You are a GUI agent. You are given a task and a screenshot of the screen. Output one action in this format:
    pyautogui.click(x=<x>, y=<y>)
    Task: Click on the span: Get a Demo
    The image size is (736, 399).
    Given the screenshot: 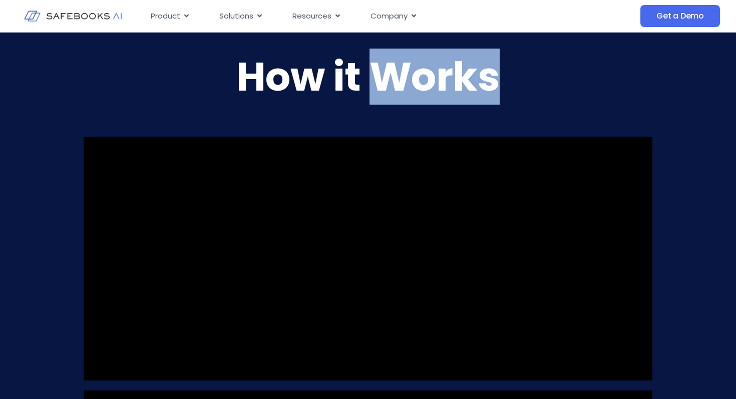 What is the action you would take?
    pyautogui.click(x=680, y=16)
    